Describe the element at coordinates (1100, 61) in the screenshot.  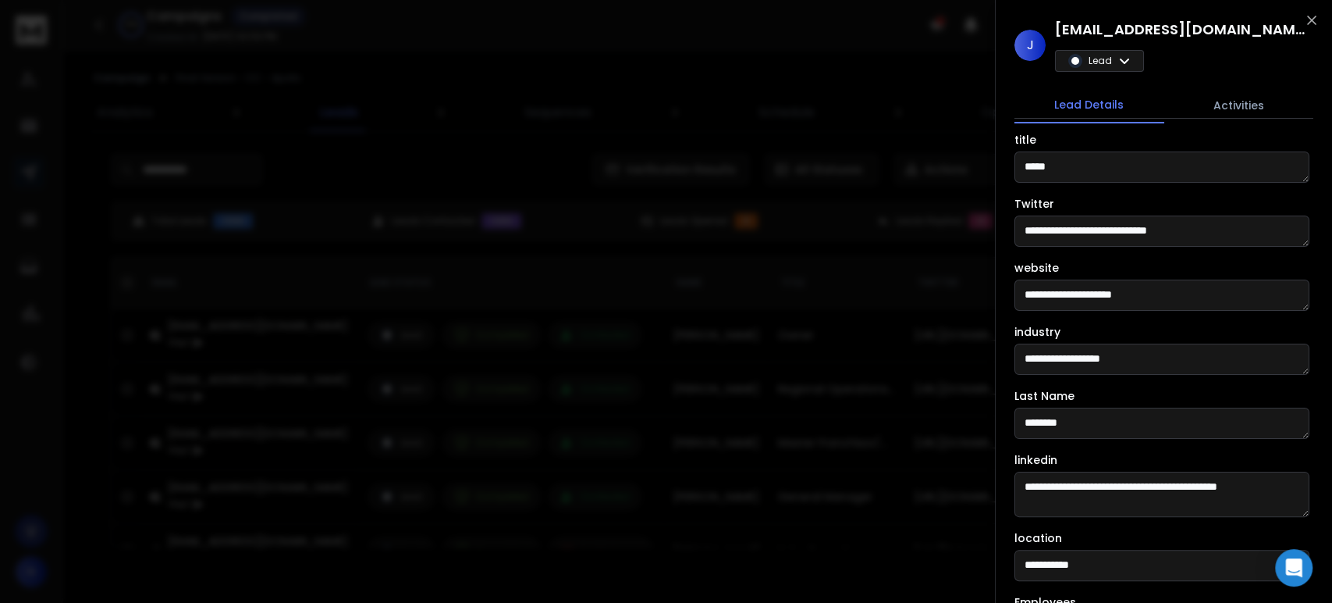
I see `p: Lead` at that location.